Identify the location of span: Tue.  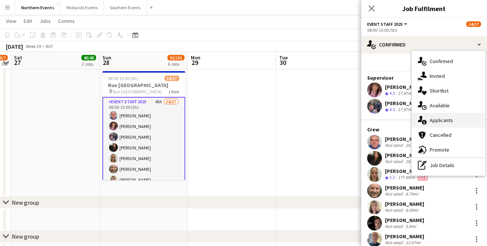
(283, 58).